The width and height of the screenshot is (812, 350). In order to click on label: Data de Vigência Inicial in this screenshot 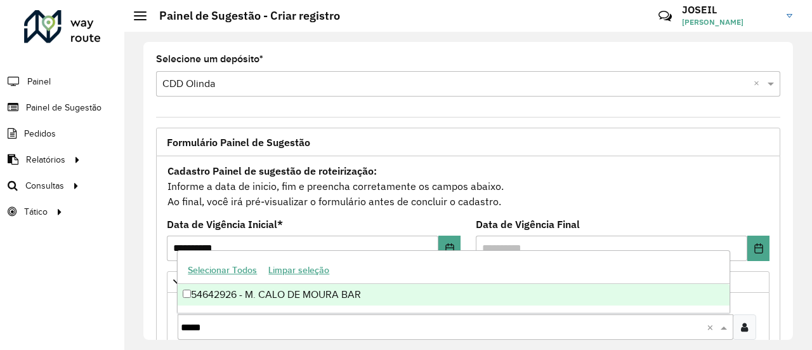, I will do `click(225, 224)`.